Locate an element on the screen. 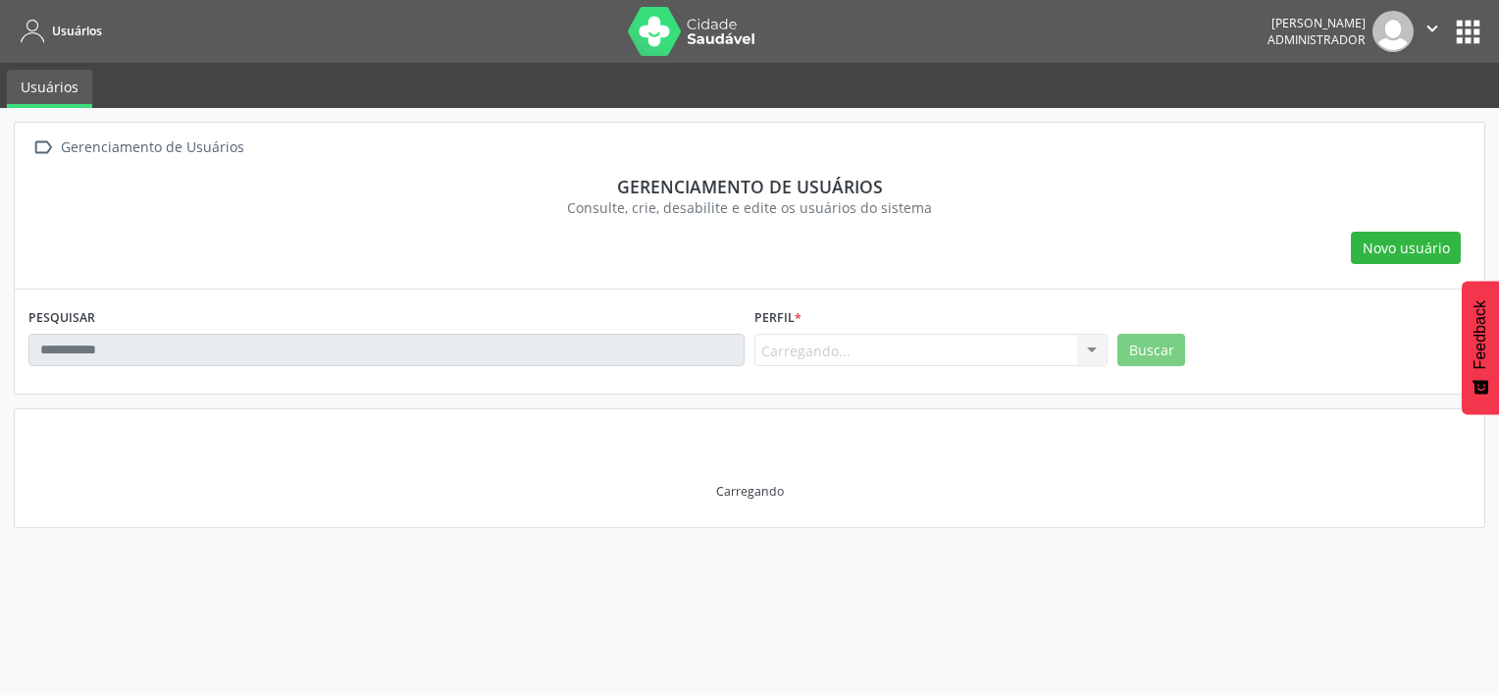  button: apps is located at coordinates (1468, 31).